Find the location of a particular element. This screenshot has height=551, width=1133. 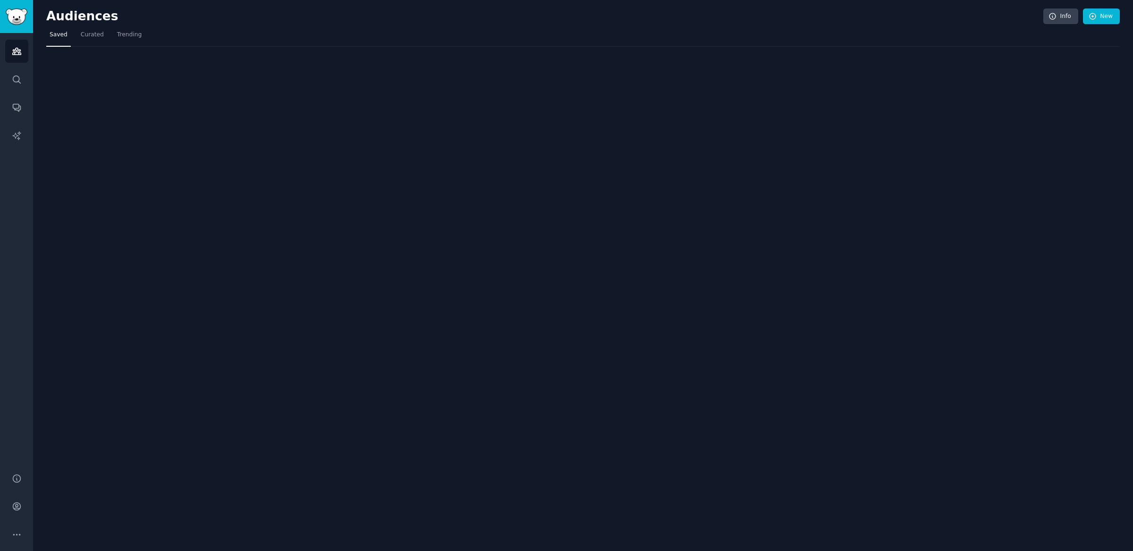

a: Saved is located at coordinates (59, 37).